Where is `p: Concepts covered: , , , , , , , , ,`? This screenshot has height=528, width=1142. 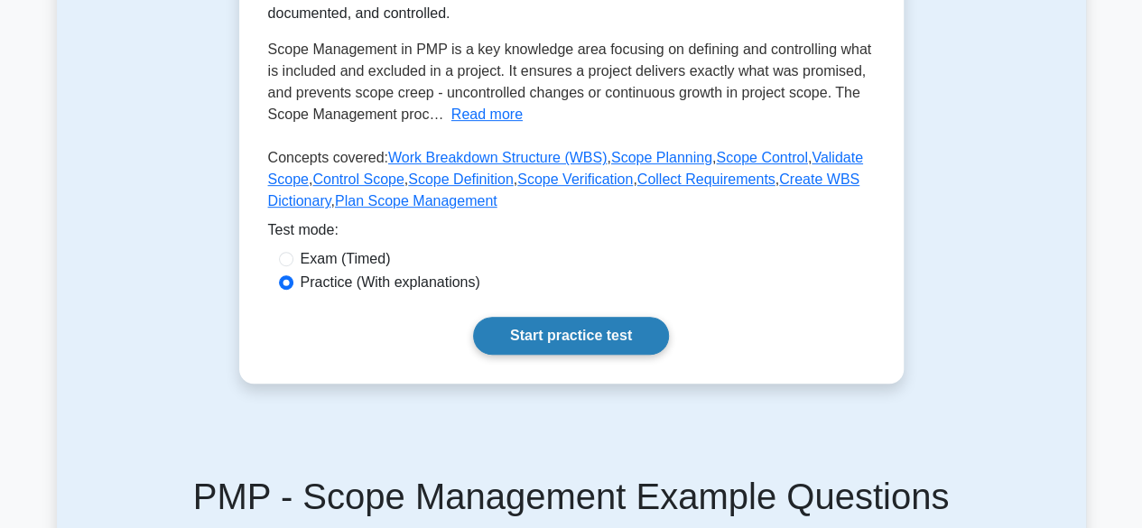
p: Concepts covered: , , , , , , , , , is located at coordinates (572, 183).